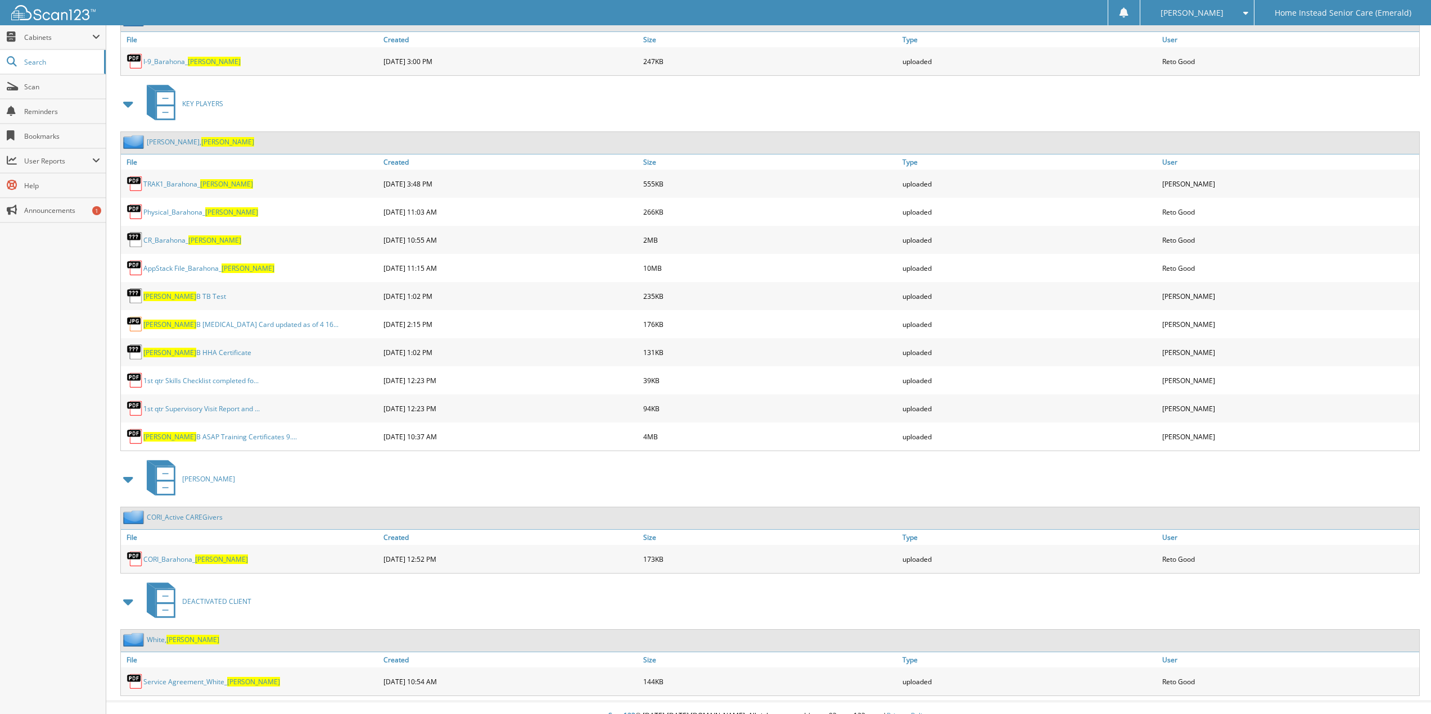 The image size is (1431, 714). Describe the element at coordinates (510, 162) in the screenshot. I see `a: Created` at that location.